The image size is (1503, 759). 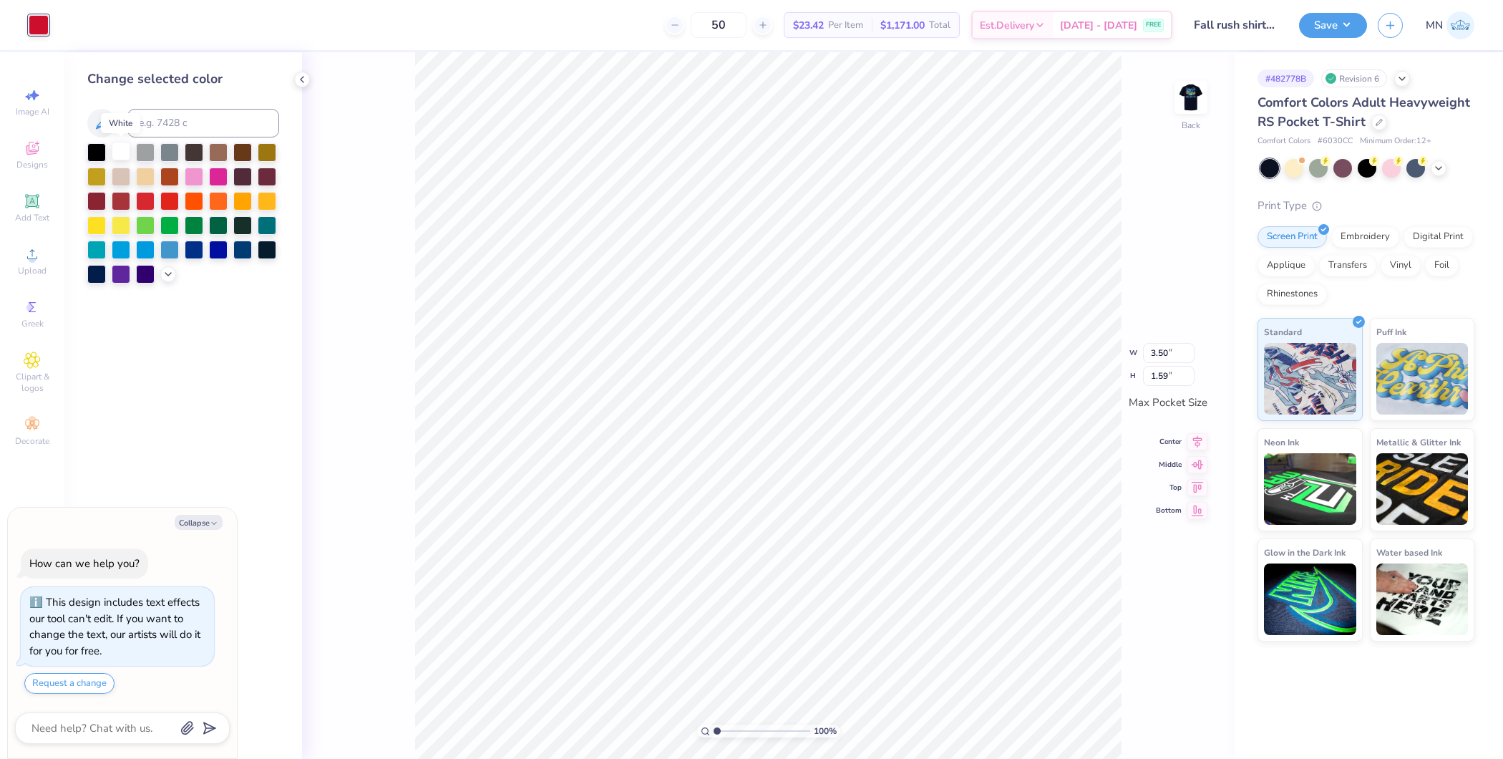 What do you see at coordinates (1169, 487) in the screenshot?
I see `span: Top` at bounding box center [1169, 487].